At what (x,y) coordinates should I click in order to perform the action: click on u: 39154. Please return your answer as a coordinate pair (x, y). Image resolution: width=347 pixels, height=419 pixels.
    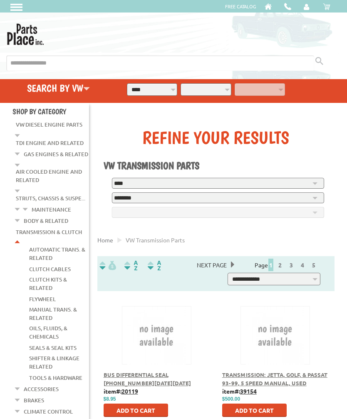
    Looking at the image, I should click on (248, 391).